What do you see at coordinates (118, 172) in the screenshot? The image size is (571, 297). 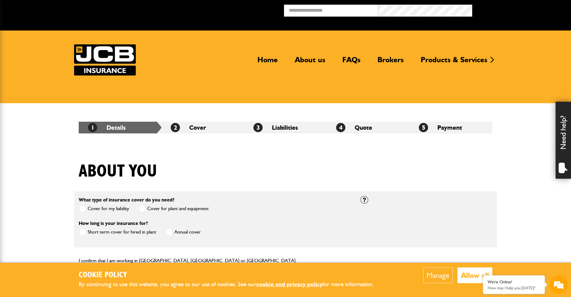 I see `h1: About you` at bounding box center [118, 172].